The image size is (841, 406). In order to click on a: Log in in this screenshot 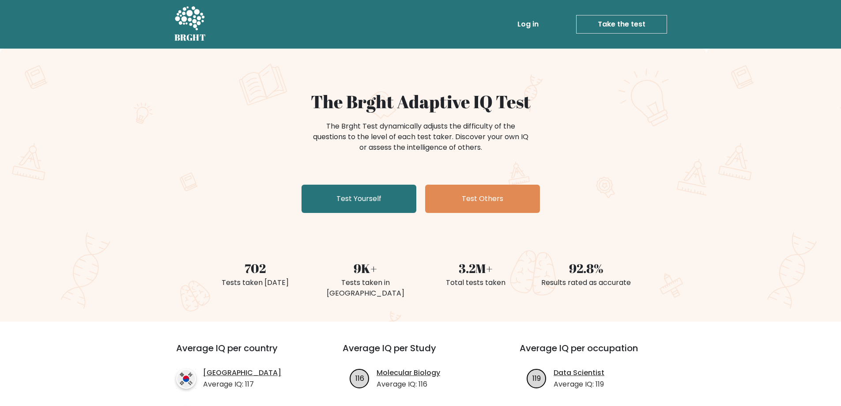, I will do `click(528, 24)`.